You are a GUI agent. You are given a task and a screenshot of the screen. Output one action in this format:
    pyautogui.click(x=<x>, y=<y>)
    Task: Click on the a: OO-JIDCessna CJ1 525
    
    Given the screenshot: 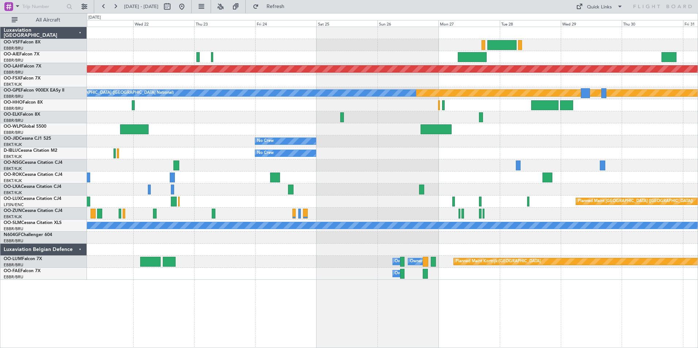 What is the action you would take?
    pyautogui.click(x=27, y=139)
    